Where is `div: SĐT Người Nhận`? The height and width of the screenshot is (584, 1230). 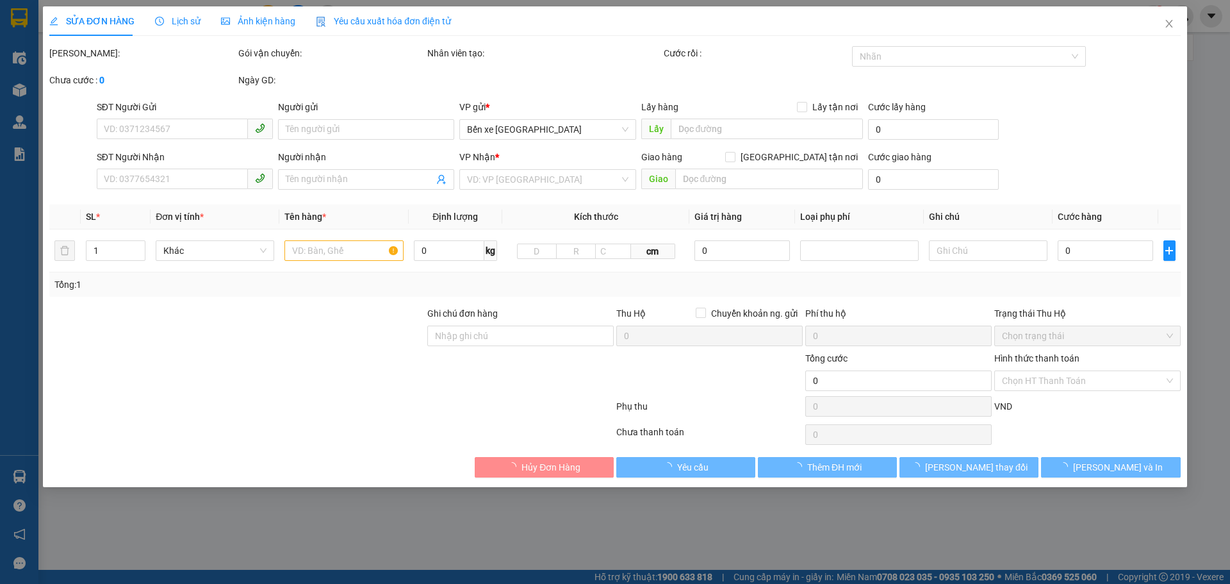
div: SĐT Người Nhận is located at coordinates (184, 157).